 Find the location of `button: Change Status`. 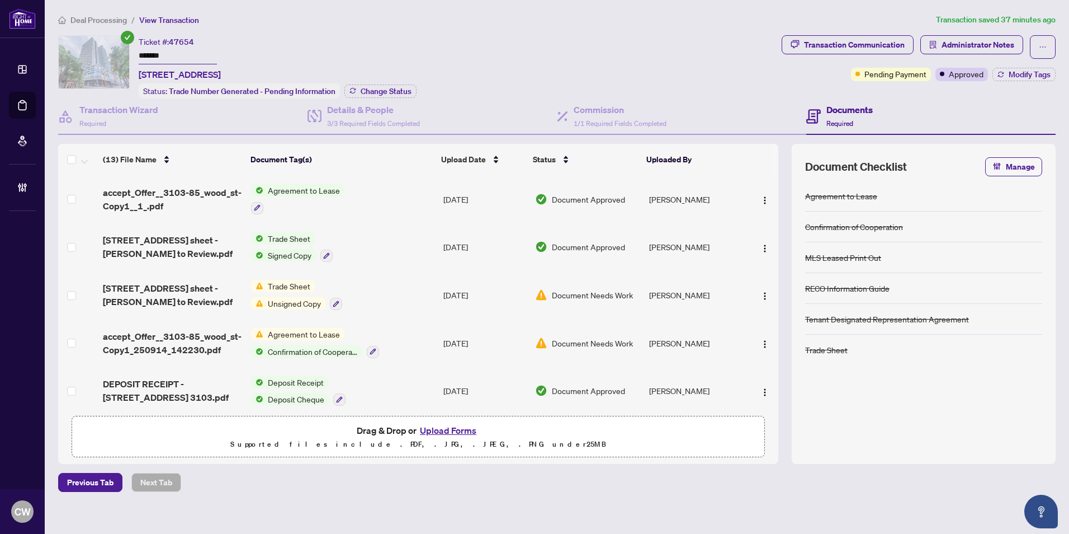

button: Change Status is located at coordinates (380, 91).